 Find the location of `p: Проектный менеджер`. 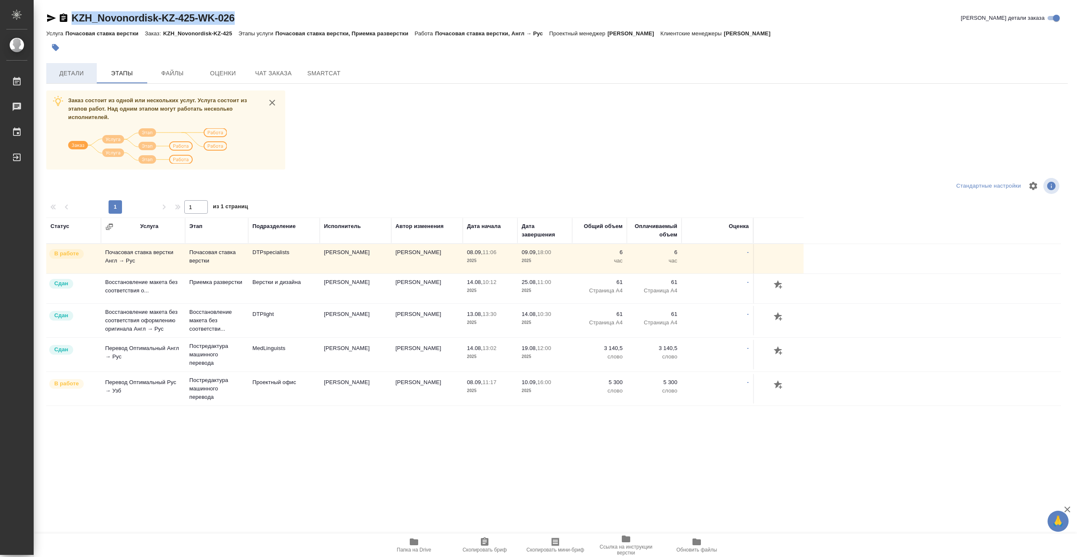

p: Проектный менеджер is located at coordinates (578, 33).